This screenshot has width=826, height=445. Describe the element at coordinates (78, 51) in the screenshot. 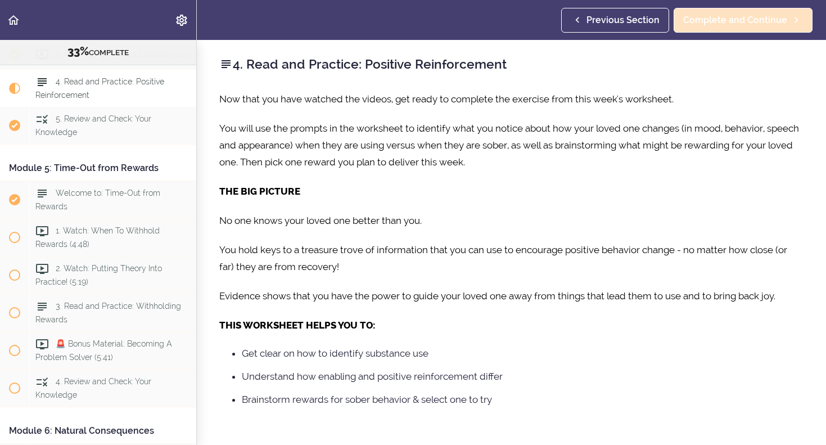

I see `span: 33%` at that location.